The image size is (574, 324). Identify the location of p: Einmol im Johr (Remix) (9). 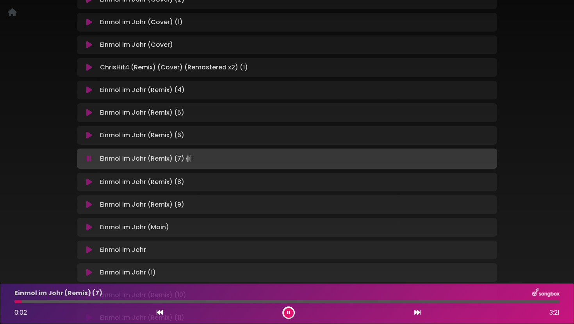
(142, 205).